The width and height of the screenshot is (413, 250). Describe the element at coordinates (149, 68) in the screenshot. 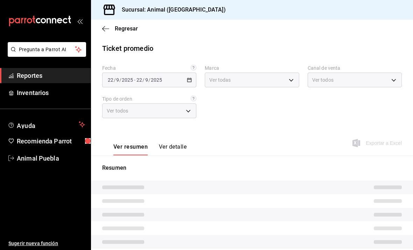

I see `label: Fecha` at that location.